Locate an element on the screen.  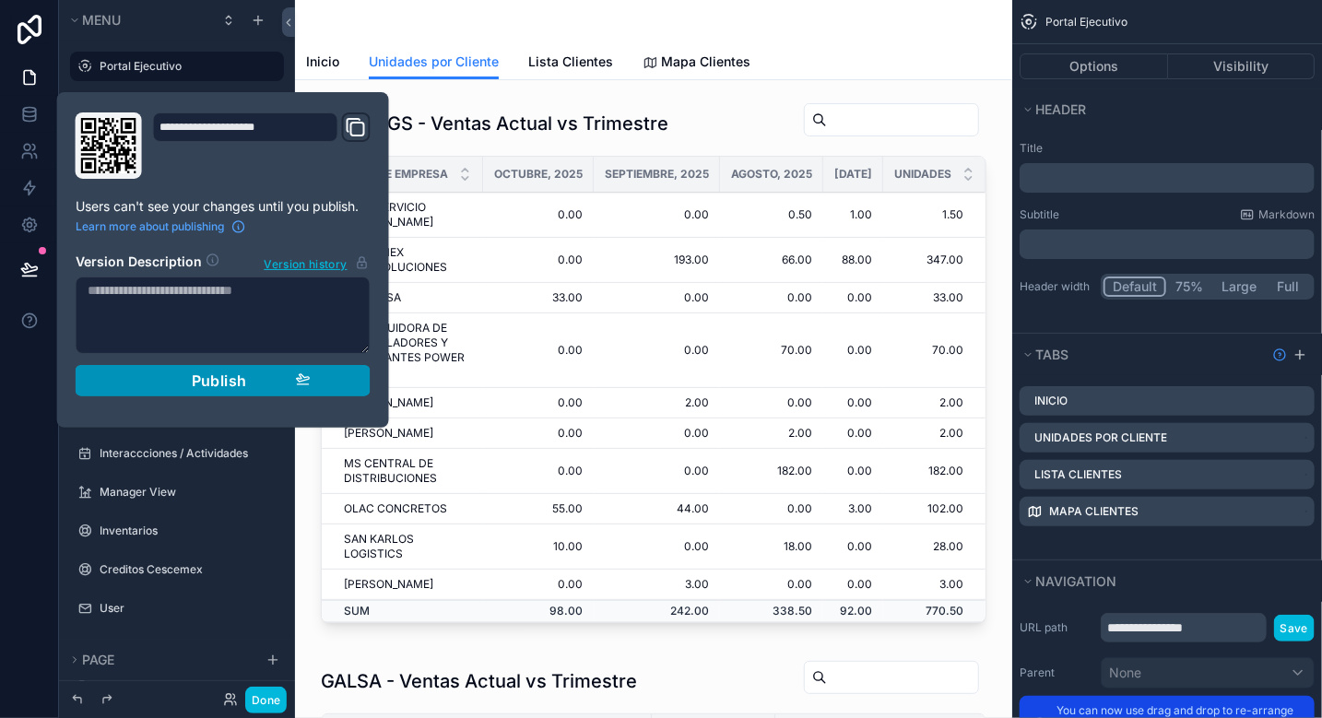
label: Inicio is located at coordinates (1051, 401).